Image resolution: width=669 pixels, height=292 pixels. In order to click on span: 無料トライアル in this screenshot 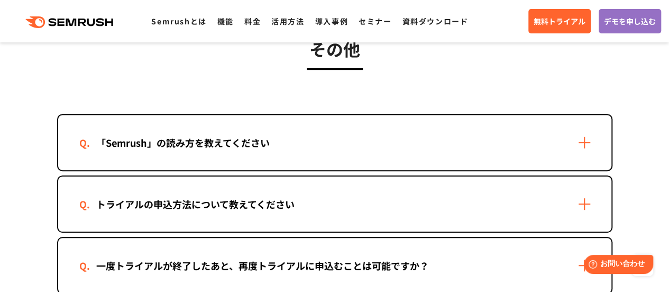, I will do `click(560, 21)`.